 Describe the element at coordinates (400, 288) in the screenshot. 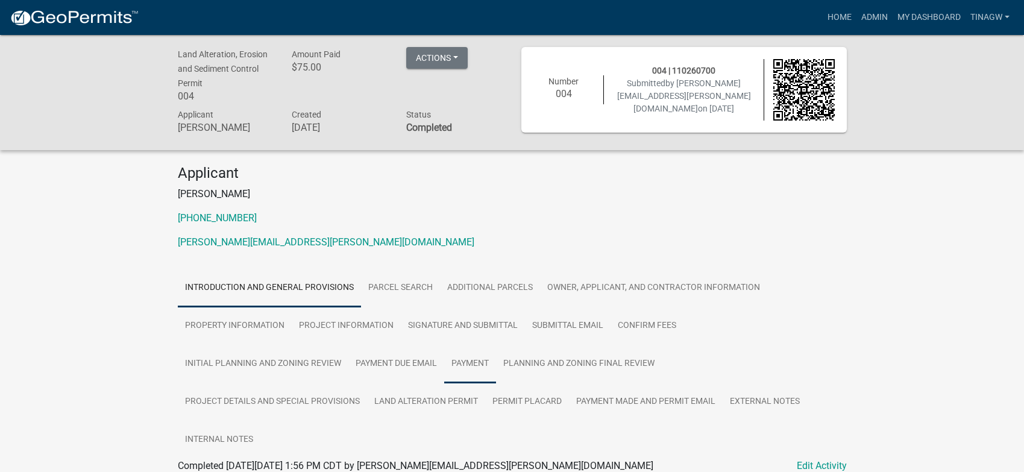

I see `a: Parcel search` at that location.